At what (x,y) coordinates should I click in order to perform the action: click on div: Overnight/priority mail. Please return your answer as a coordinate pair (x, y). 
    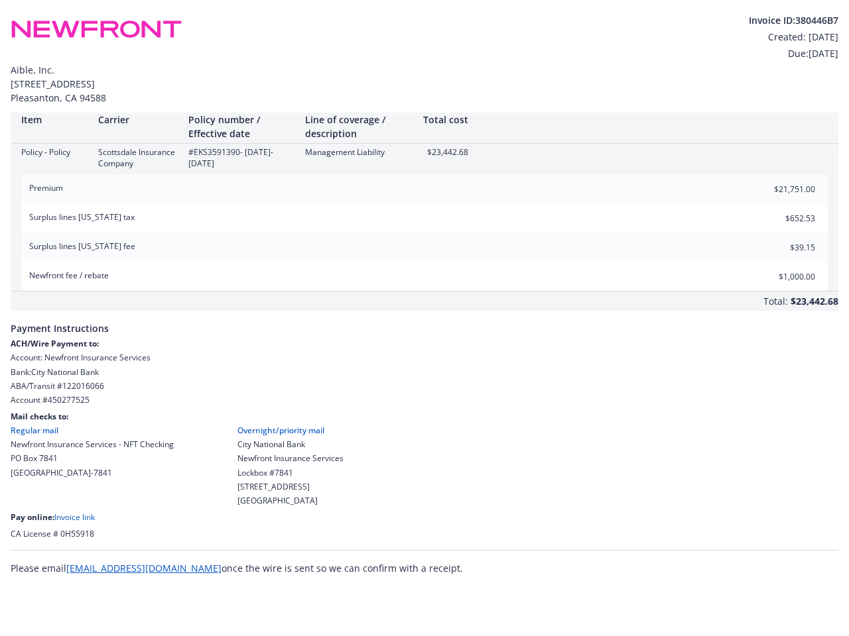
    Looking at the image, I should click on (290, 430).